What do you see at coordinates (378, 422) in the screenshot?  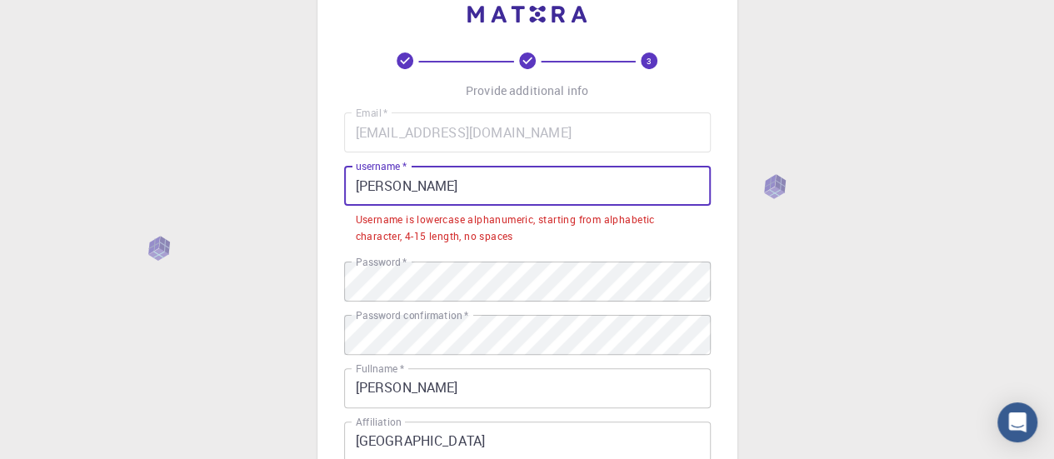 I see `label: Affiliation` at bounding box center [378, 422].